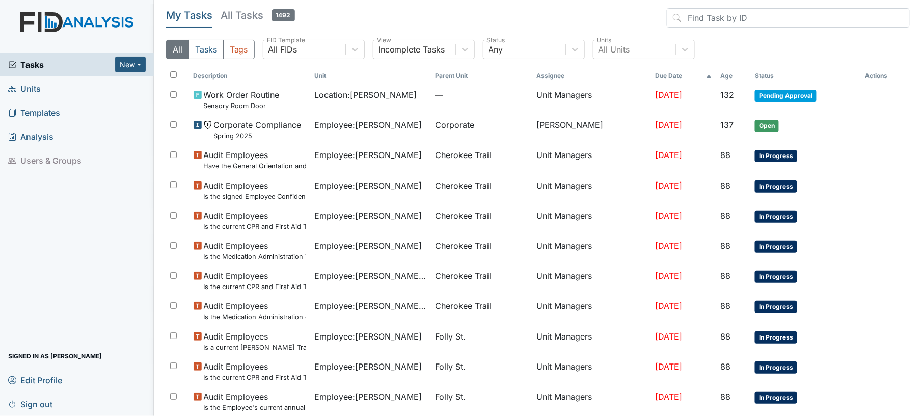 This screenshot has width=922, height=416. What do you see at coordinates (614, 49) in the screenshot?
I see `div: All Units` at bounding box center [614, 49].